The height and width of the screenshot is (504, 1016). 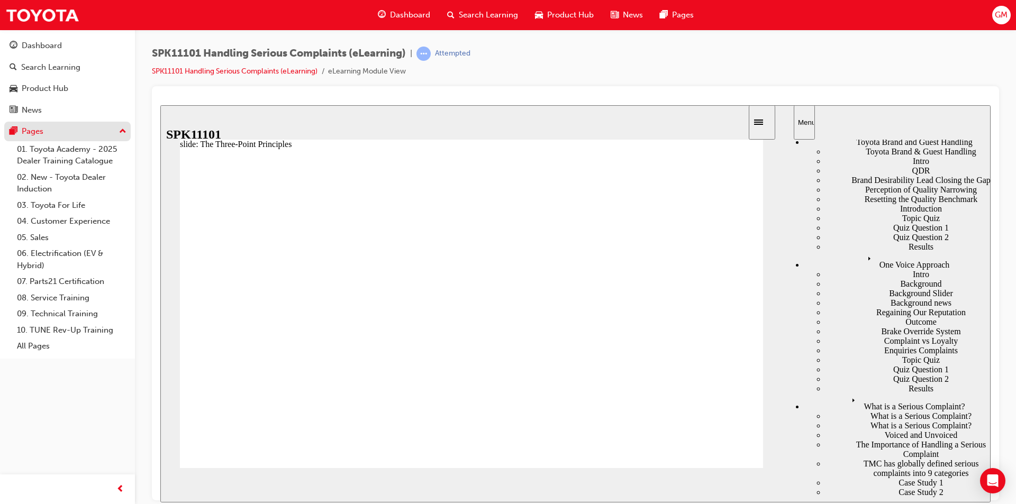 I want to click on a: Product Hub, so click(x=67, y=88).